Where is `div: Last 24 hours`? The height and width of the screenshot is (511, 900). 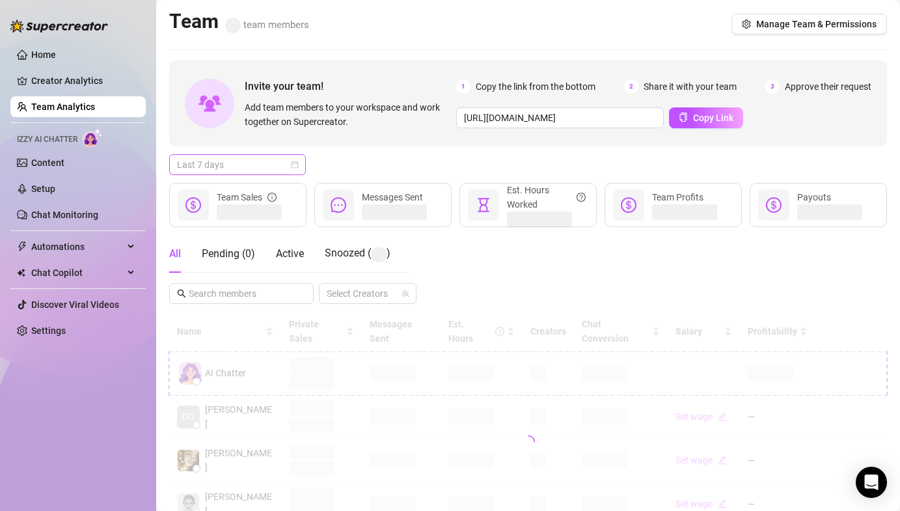
div: Last 24 hours is located at coordinates (238, 191).